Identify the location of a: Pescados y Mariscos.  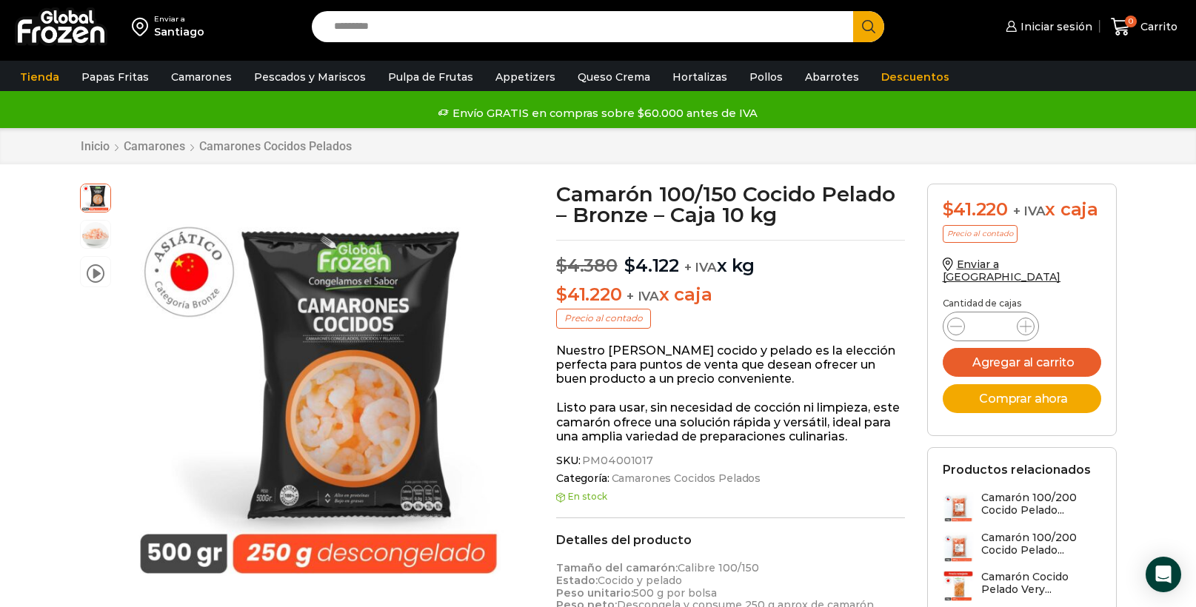
(310, 77).